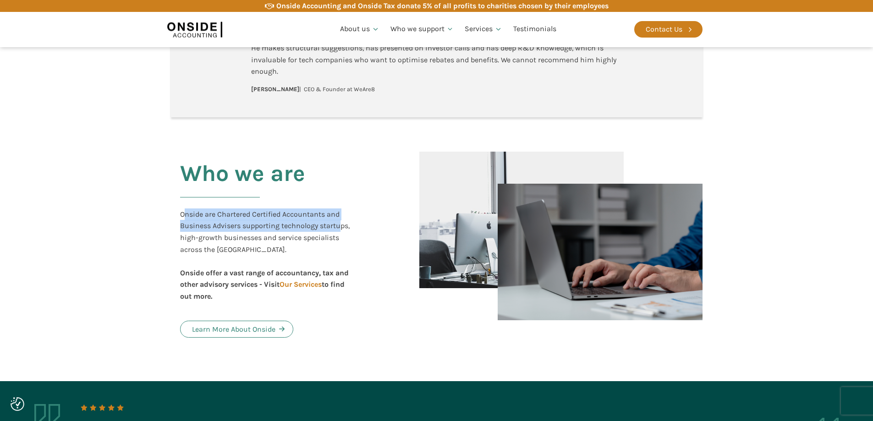  I want to click on a: Our Services, so click(301, 284).